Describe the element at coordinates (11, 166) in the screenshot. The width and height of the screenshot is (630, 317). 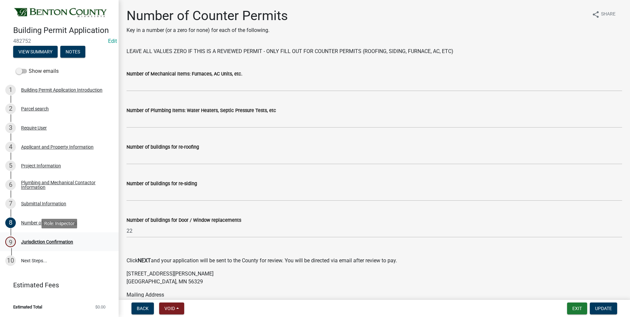
I see `div: 5` at that location.